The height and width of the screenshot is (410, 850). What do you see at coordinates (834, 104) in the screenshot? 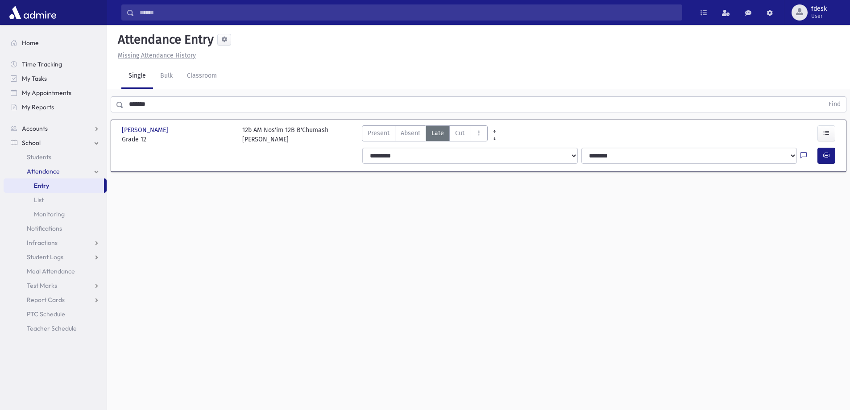
I see `button: Find` at bounding box center [834, 104].